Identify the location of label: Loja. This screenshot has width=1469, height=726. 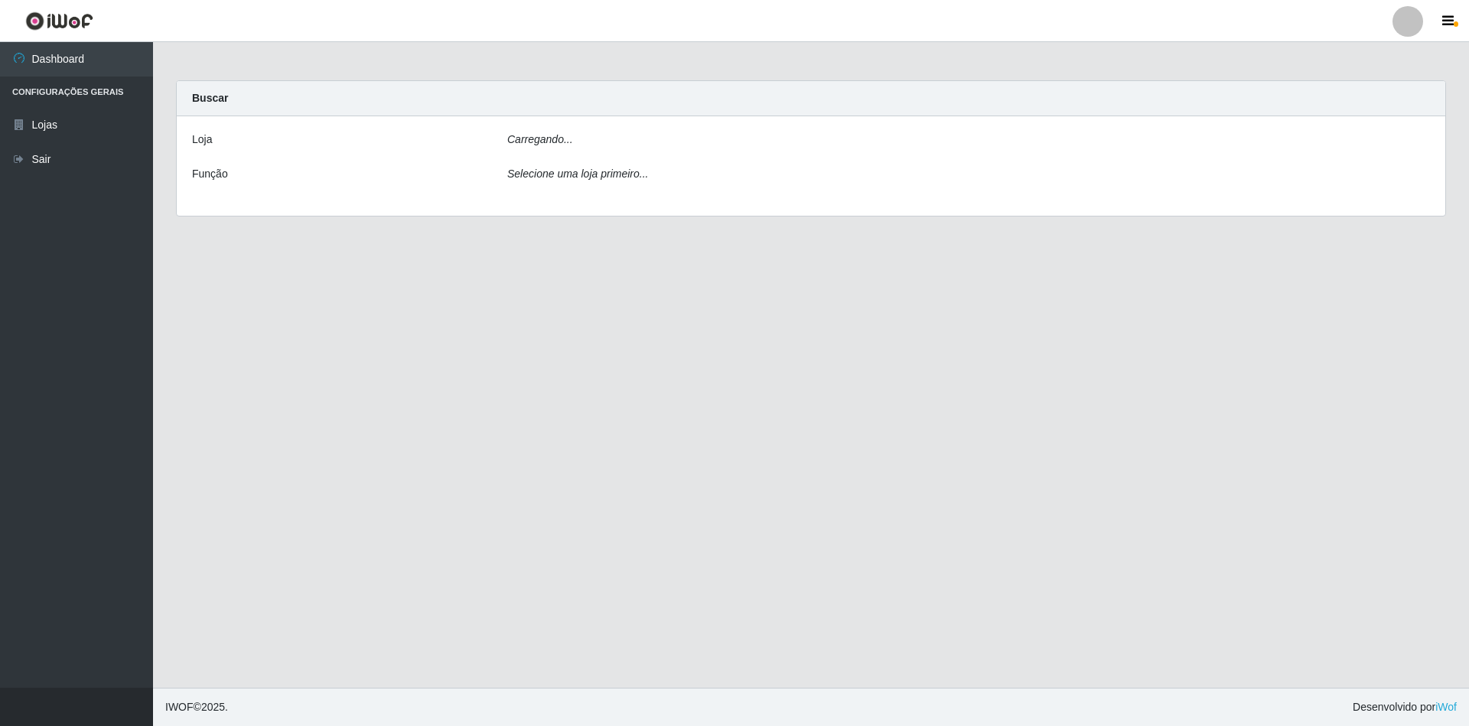
(202, 139).